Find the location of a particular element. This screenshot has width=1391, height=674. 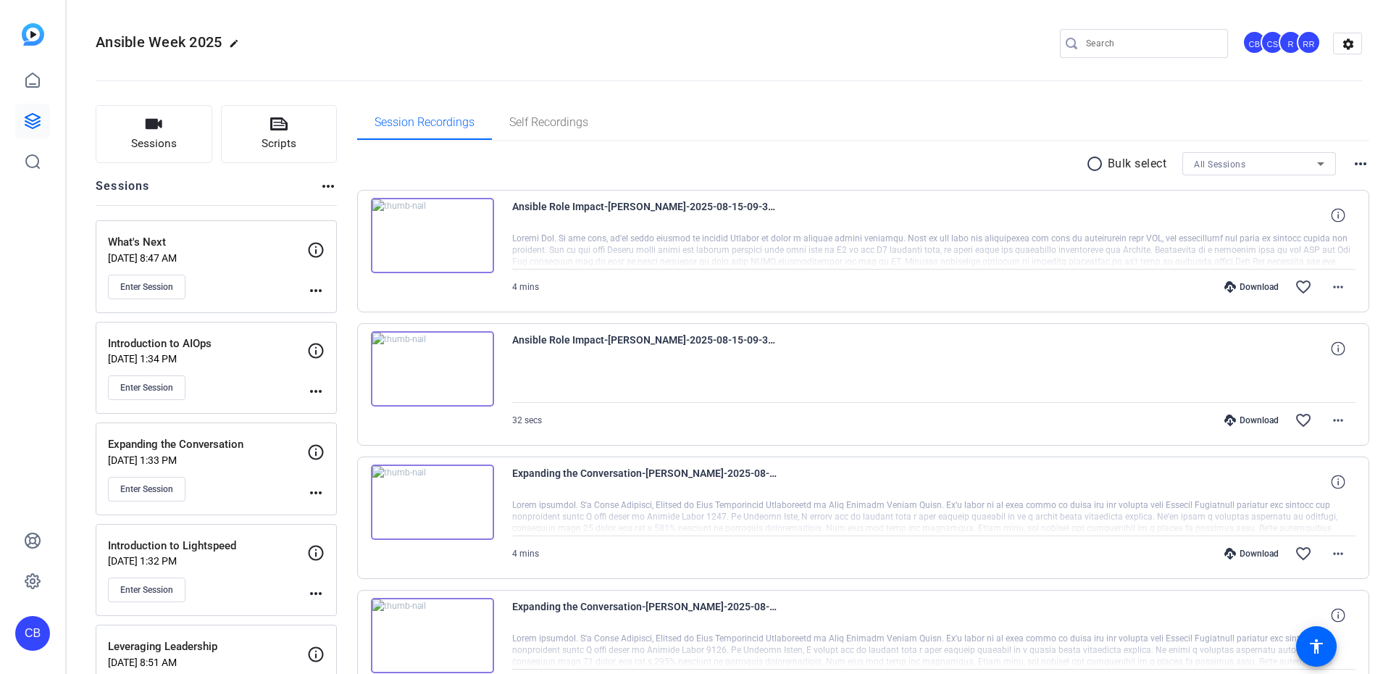

span: Self Recordings is located at coordinates (548, 122).